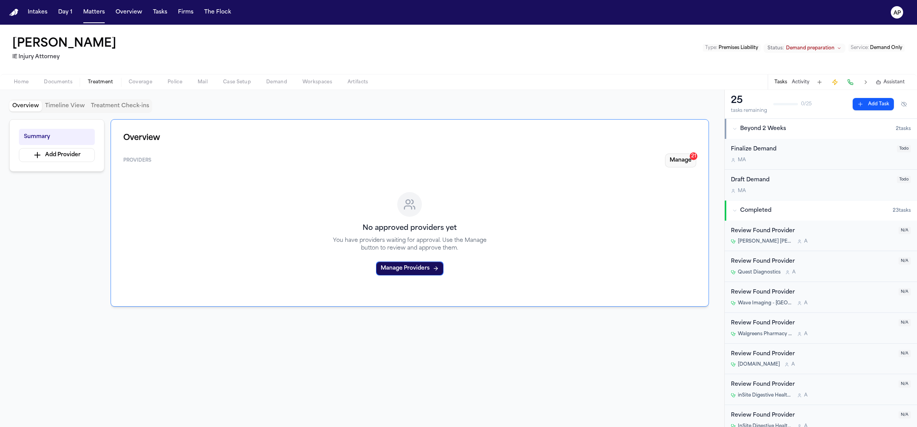 Image resolution: width=917 pixels, height=427 pixels. What do you see at coordinates (237, 82) in the screenshot?
I see `span: Case Setup` at bounding box center [237, 82].